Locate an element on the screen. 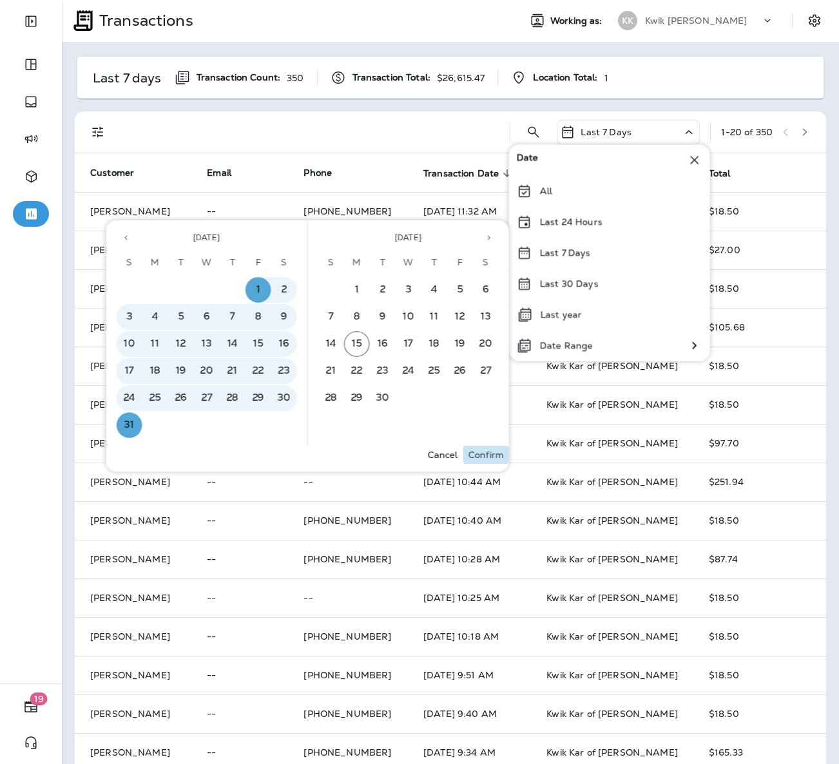 This screenshot has width=839, height=764. button: Confirm is located at coordinates (486, 455).